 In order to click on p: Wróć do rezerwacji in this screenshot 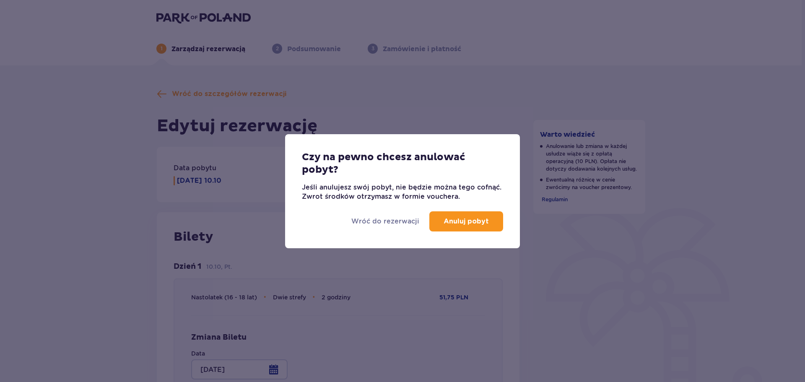, I will do `click(386, 222)`.